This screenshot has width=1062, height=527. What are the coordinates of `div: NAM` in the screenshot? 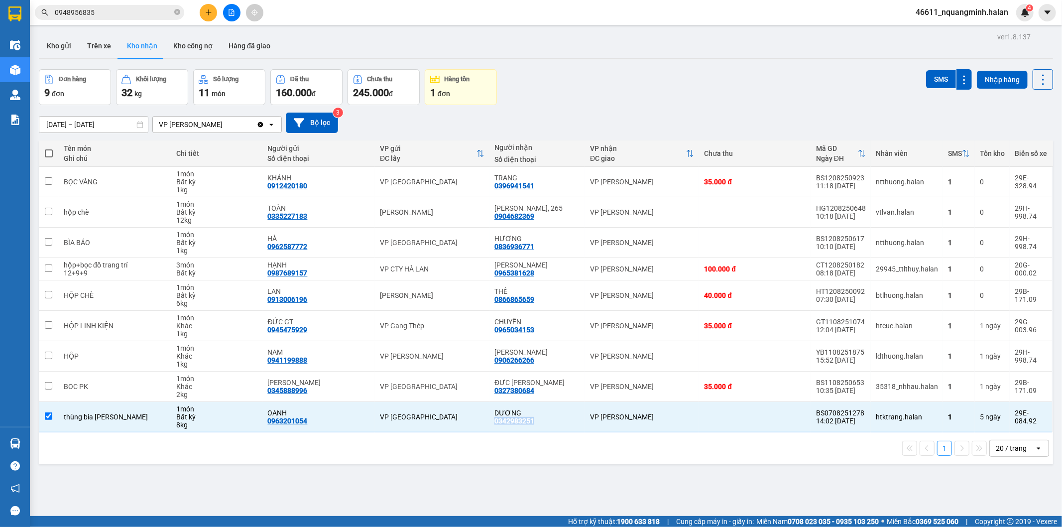 It's located at (319, 352).